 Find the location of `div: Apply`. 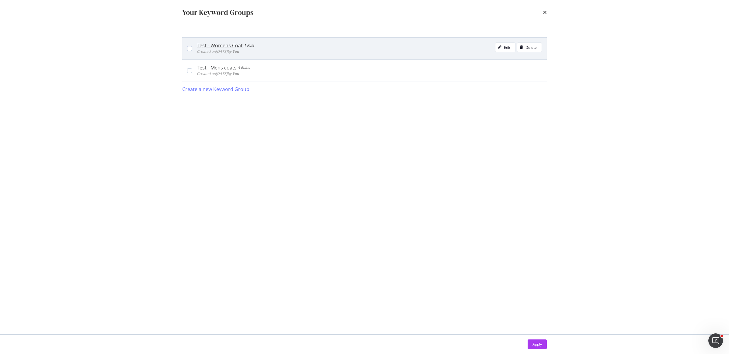

div: Apply is located at coordinates (537, 344).